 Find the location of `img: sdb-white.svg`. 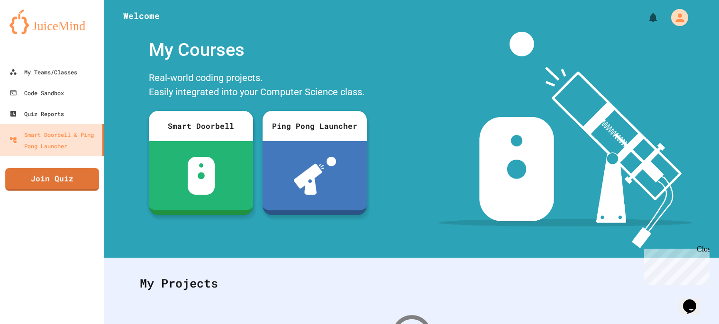

img: sdb-white.svg is located at coordinates (201, 176).